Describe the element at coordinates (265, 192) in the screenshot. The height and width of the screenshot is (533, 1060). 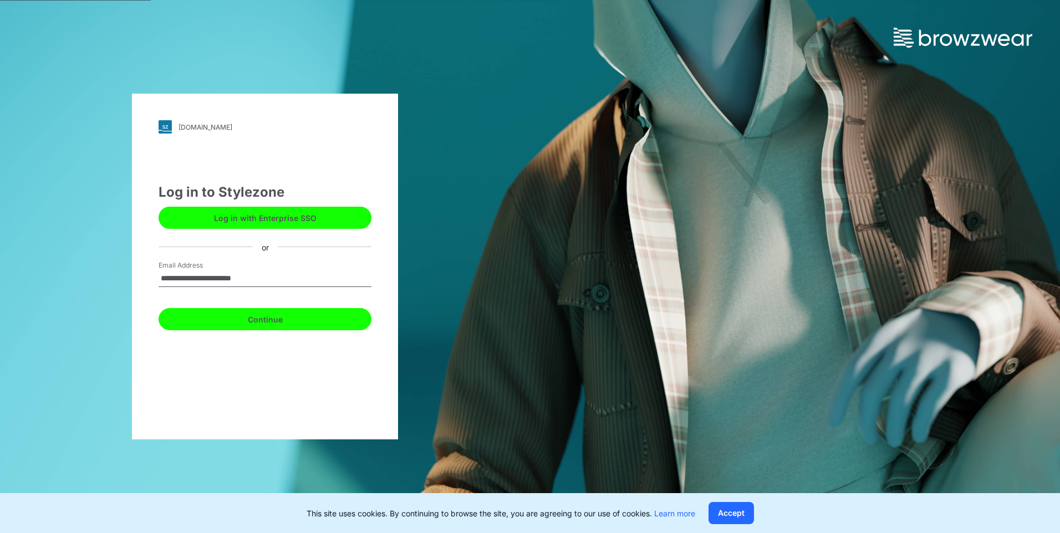
I see `div: Log in to Stylezone` at that location.